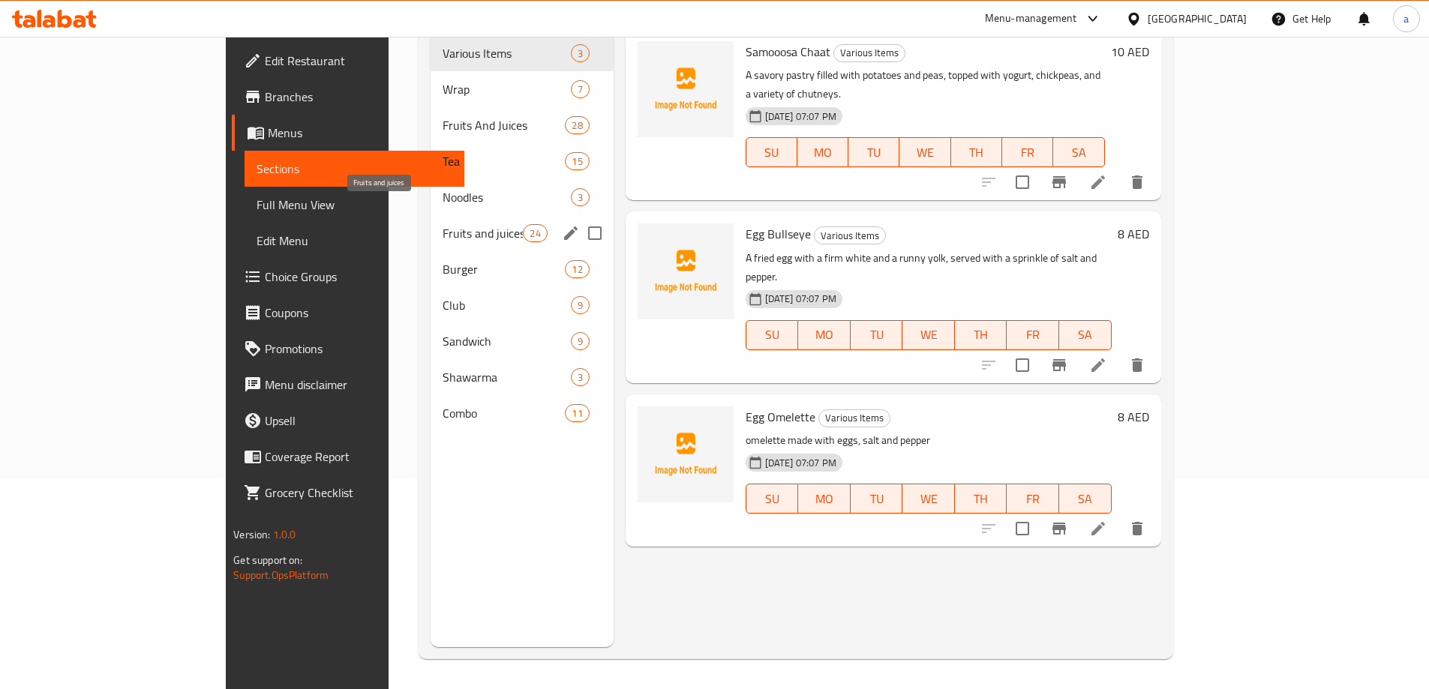 The height and width of the screenshot is (689, 1429). I want to click on span: Wrap, so click(506, 89).